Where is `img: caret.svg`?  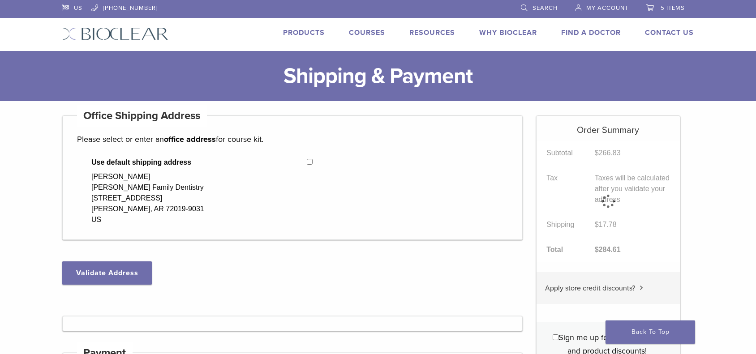 img: caret.svg is located at coordinates (641, 288).